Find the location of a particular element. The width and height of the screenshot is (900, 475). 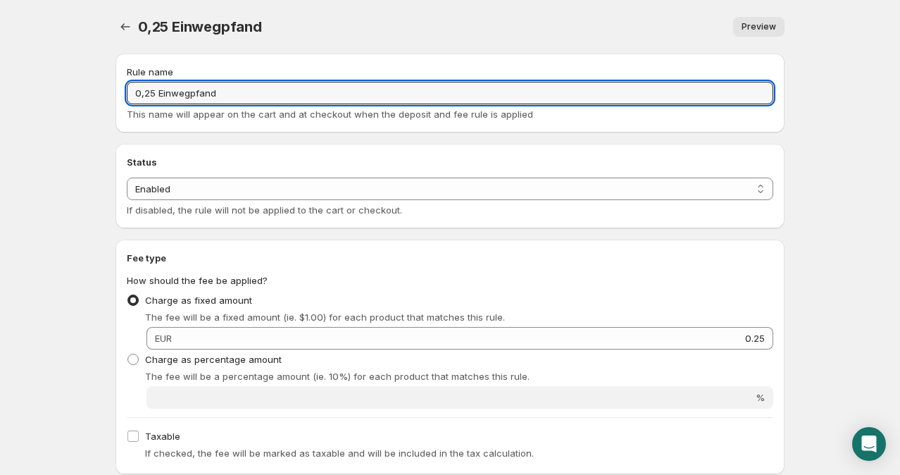

span: 0,25 Einwegpfand is located at coordinates (200, 27).